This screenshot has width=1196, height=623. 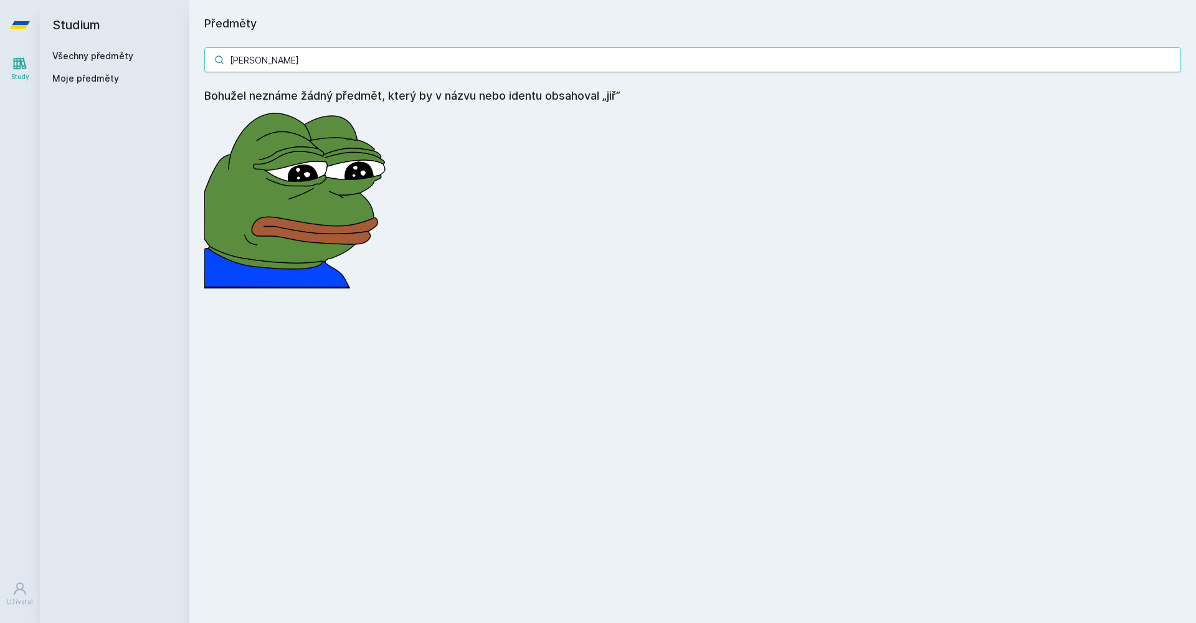 What do you see at coordinates (20, 68) in the screenshot?
I see `a: Study` at bounding box center [20, 68].